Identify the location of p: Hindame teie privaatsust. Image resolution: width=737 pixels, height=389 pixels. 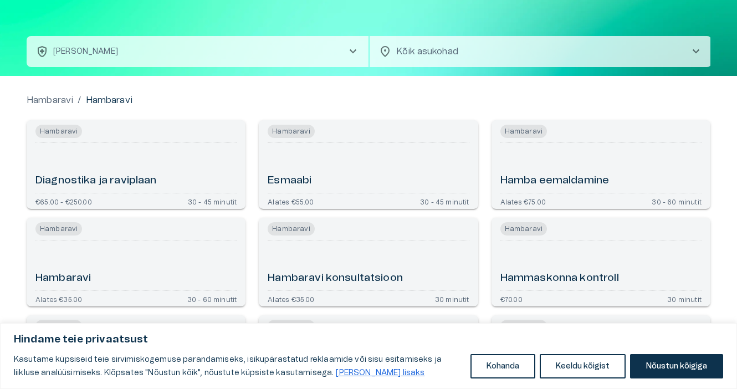
(369, 340).